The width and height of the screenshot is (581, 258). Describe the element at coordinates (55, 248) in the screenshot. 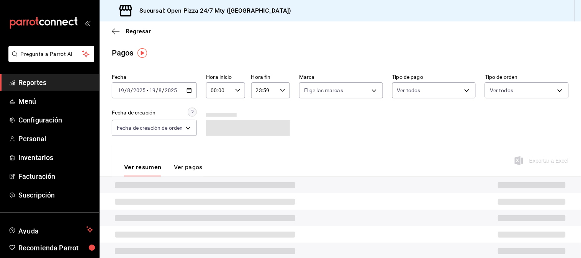

I see `span: Recomienda Parrot` at that location.